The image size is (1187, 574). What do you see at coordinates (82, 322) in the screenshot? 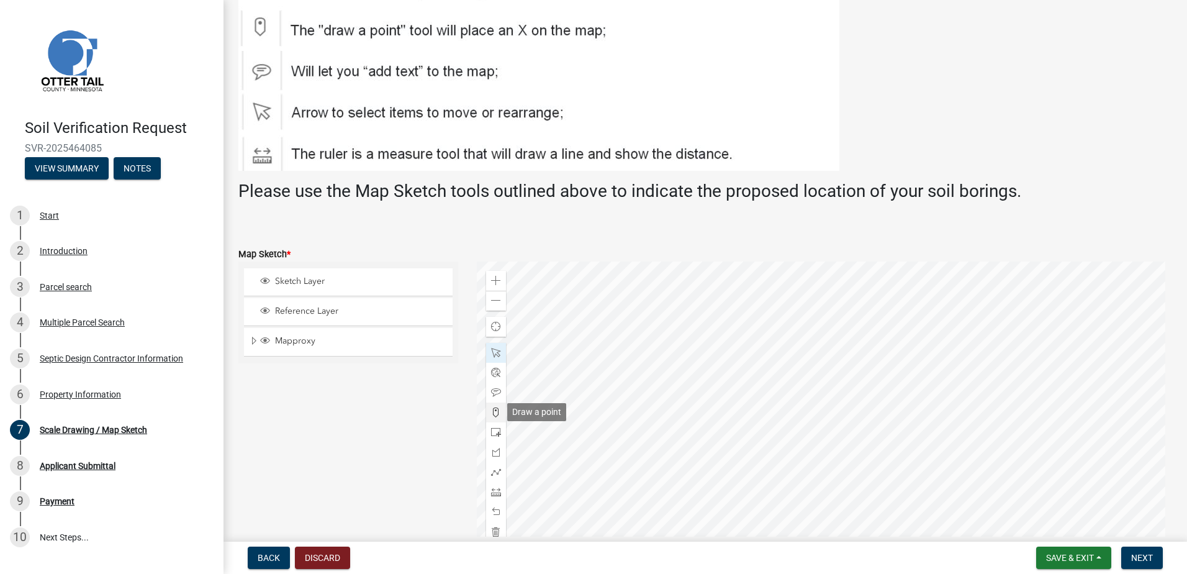
I see `div: Multiple Parcel Search` at bounding box center [82, 322].